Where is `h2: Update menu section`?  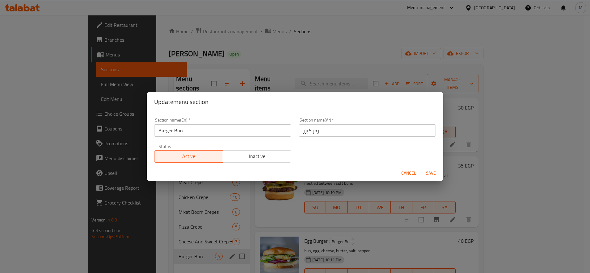 h2: Update menu section is located at coordinates (295, 102).